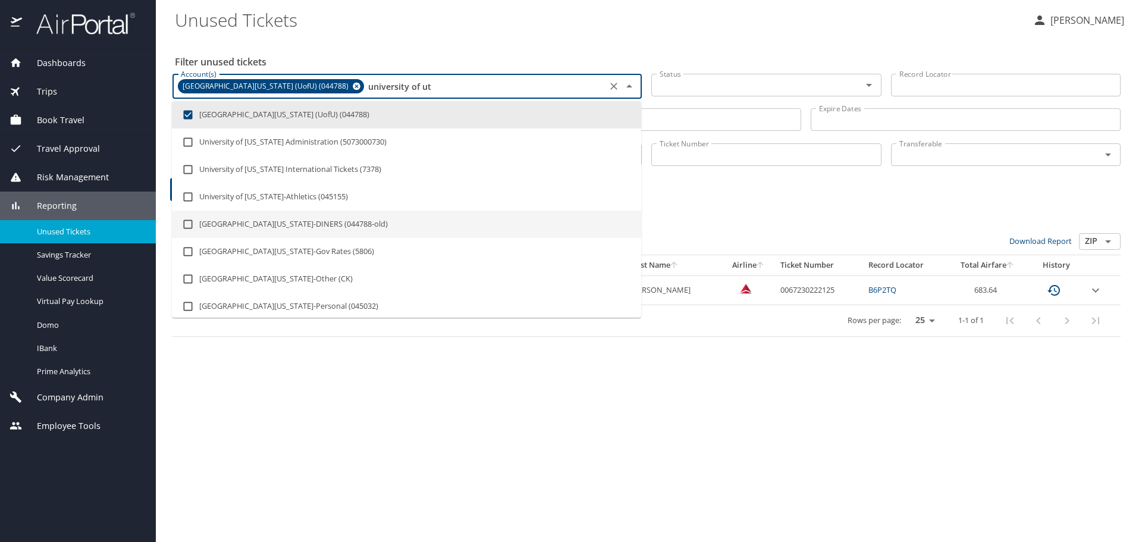 This screenshot has height=542, width=1142. I want to click on th: Ticket Number, so click(819, 265).